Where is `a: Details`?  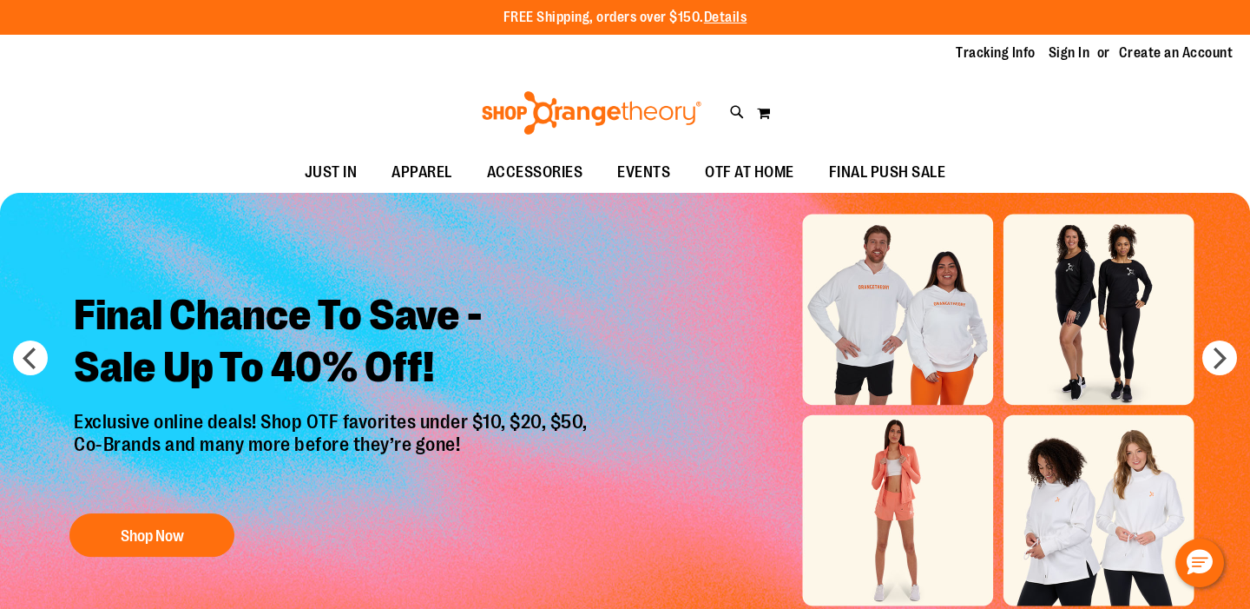 a: Details is located at coordinates (726, 17).